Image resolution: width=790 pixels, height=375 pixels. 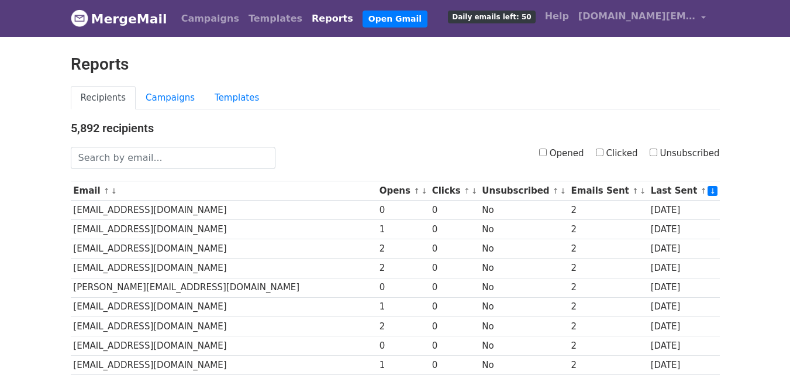 I want to click on th: Email, so click(x=223, y=191).